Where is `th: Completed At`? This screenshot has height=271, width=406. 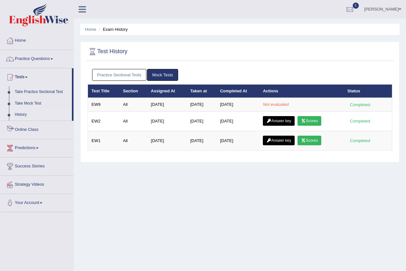 th: Completed At is located at coordinates (238, 91).